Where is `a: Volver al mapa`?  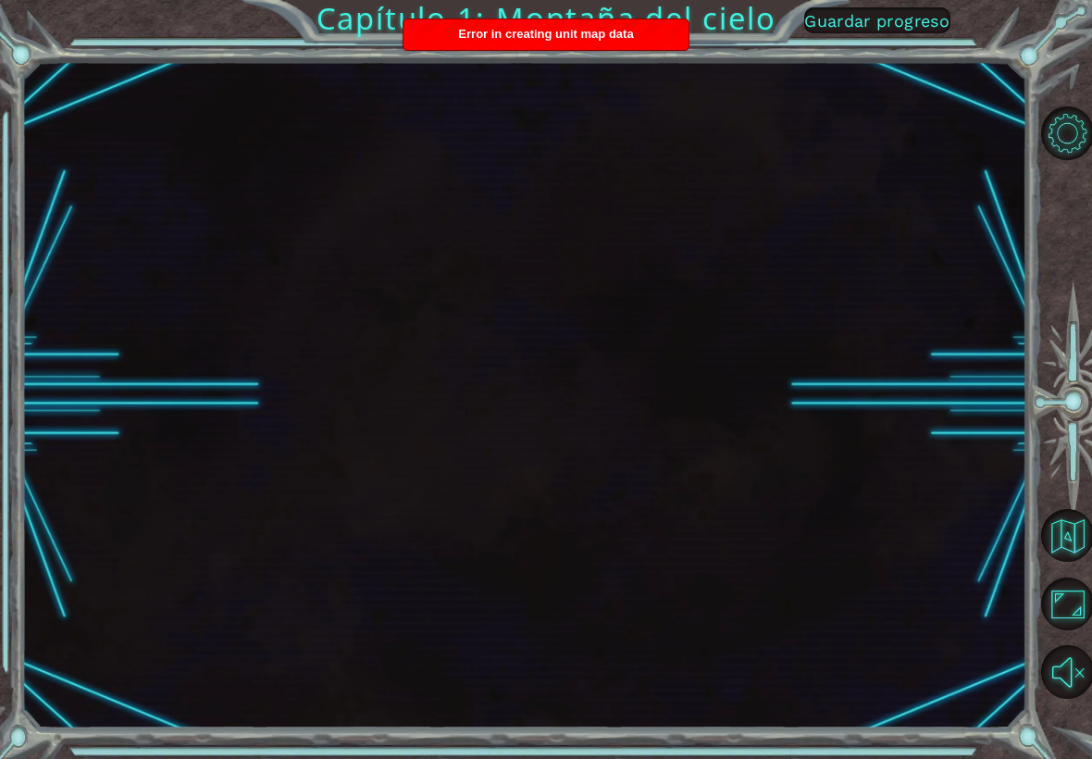 a: Volver al mapa is located at coordinates (1067, 536).